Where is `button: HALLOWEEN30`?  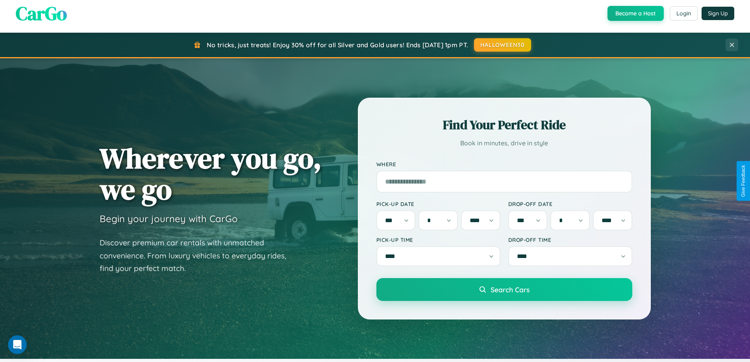 button: HALLOWEEN30 is located at coordinates (502, 45).